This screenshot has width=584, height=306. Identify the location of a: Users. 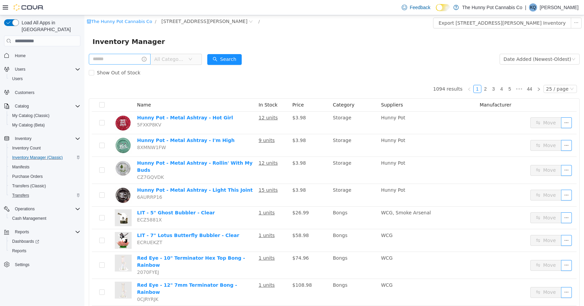
(17, 79).